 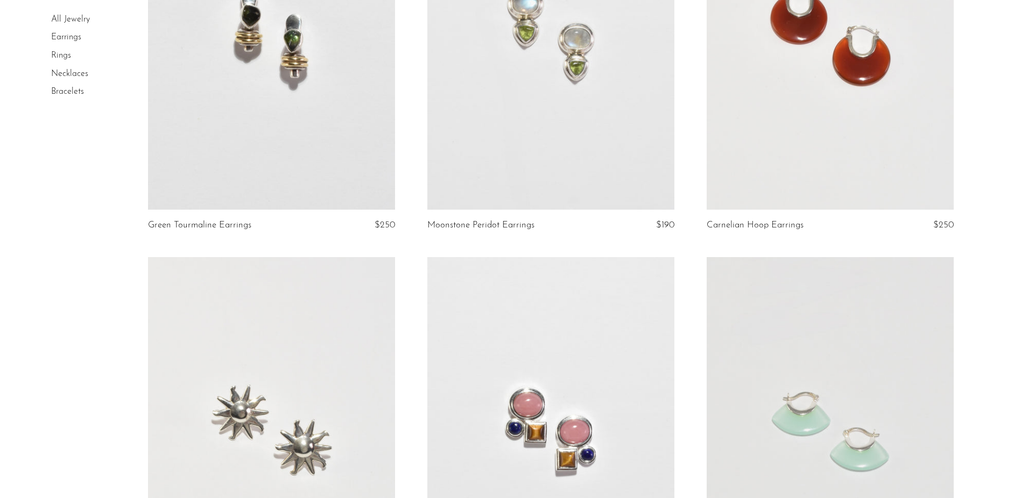 What do you see at coordinates (67, 92) in the screenshot?
I see `a: Bracelets` at bounding box center [67, 92].